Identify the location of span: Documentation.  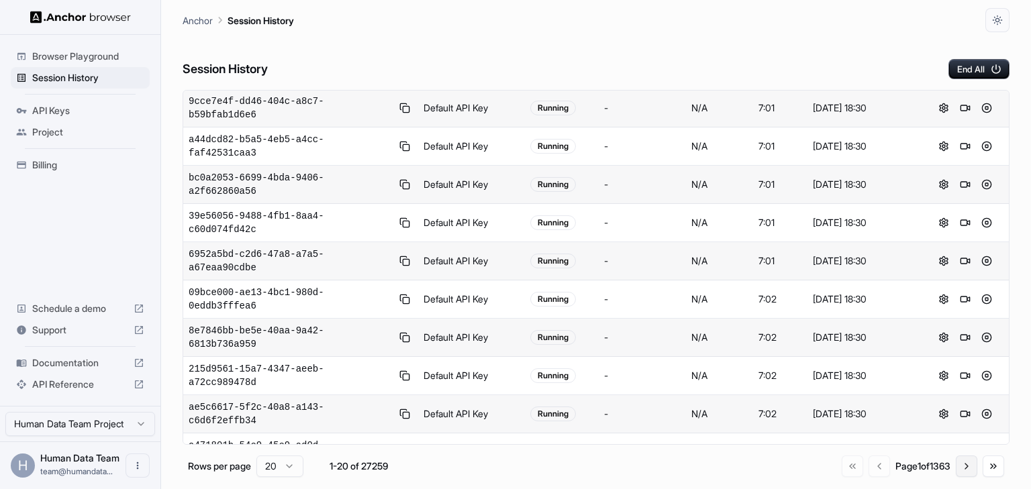
(80, 363).